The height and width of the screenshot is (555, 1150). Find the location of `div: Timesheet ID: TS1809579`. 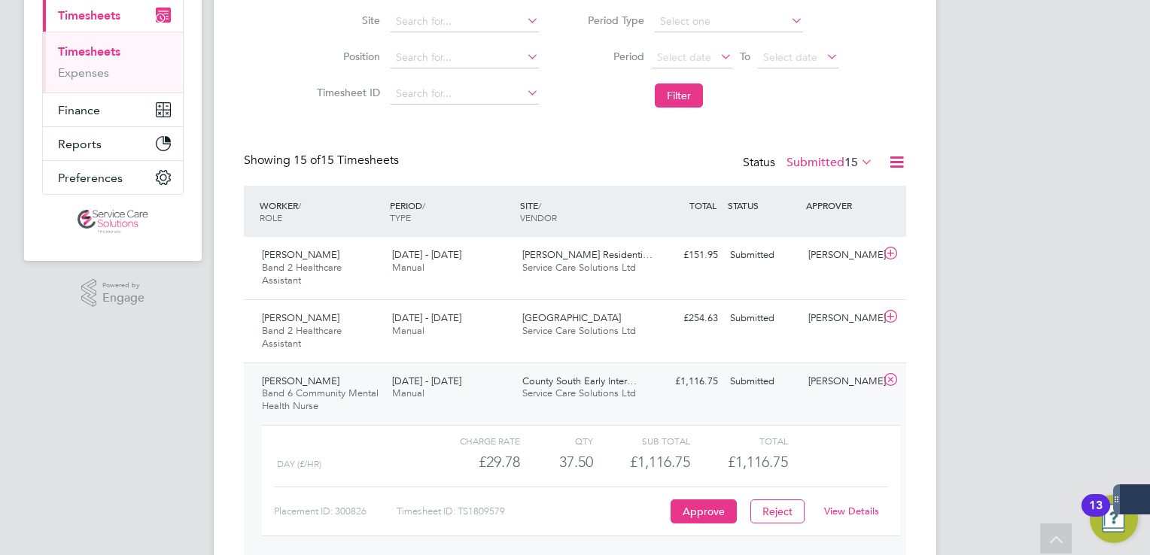

div: Timesheet ID: TS1809579 is located at coordinates (531, 512).